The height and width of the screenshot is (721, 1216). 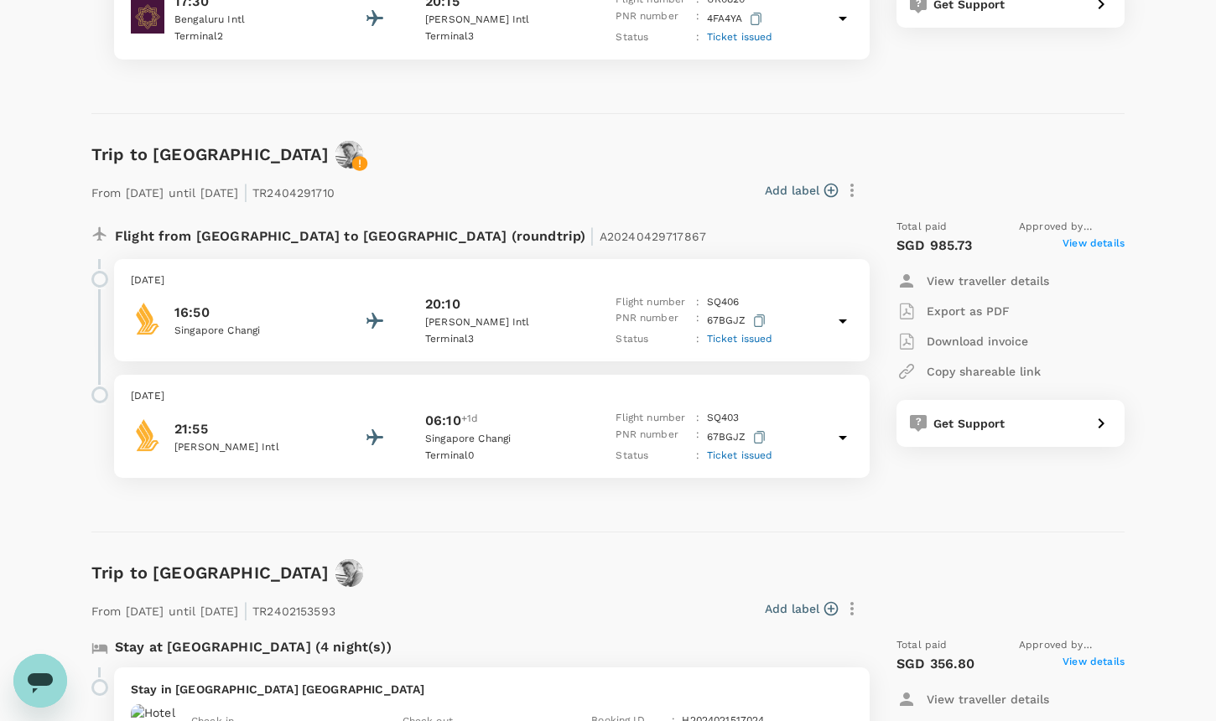 What do you see at coordinates (736, 18) in the screenshot?
I see `p: 4FA4YA` at bounding box center [736, 18].